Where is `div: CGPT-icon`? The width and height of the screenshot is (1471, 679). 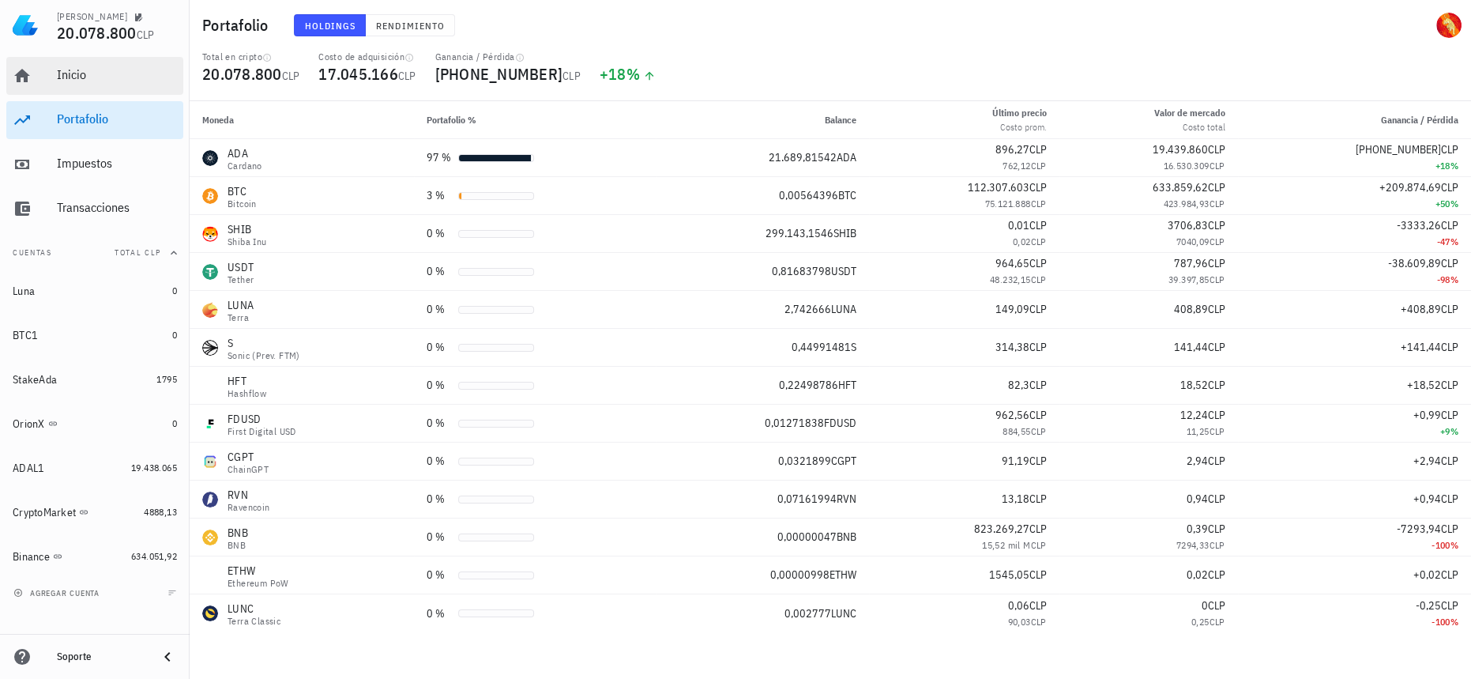 div: CGPT-icon is located at coordinates (210, 461).